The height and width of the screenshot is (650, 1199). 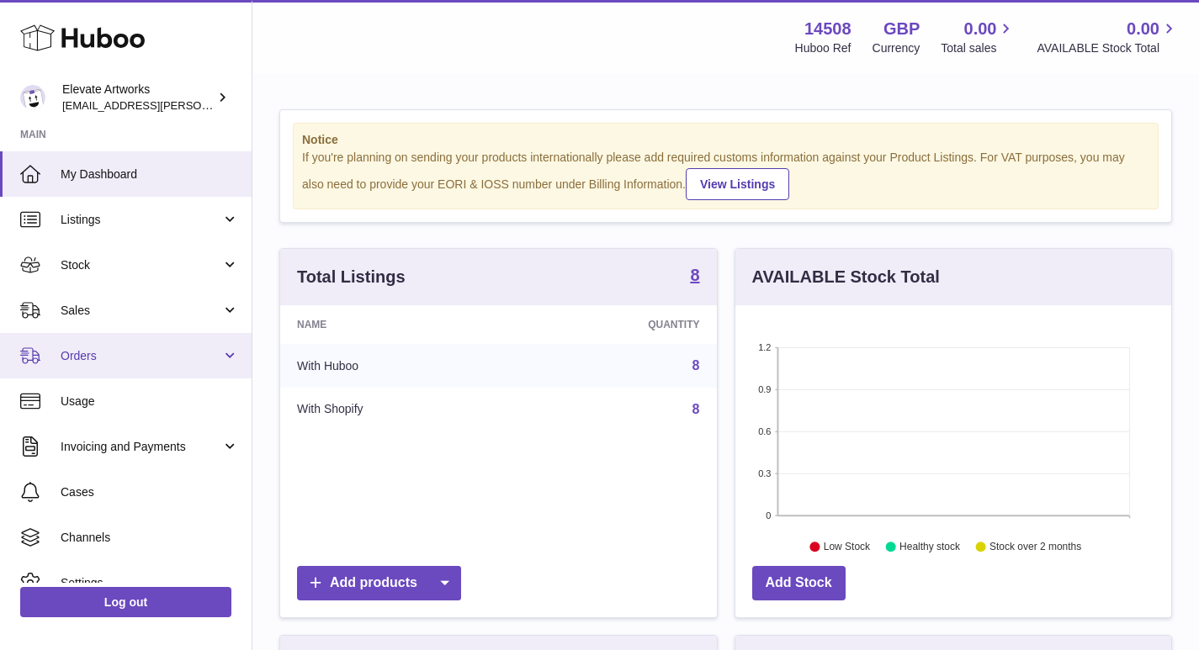 What do you see at coordinates (398, 366) in the screenshot?
I see `td: With Huboo` at bounding box center [398, 366].